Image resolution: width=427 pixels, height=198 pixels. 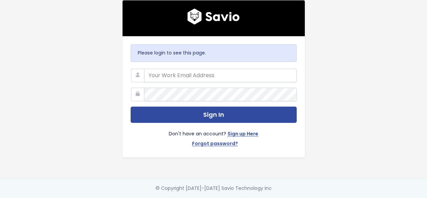 I want to click on keeper-lock: Open Keeper Popup, so click(x=289, y=75).